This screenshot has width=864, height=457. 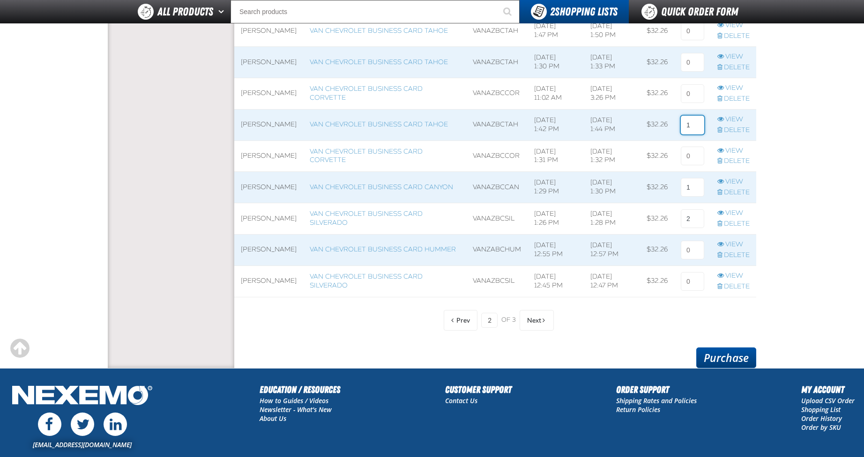 I want to click on h2: Customer Support, so click(x=478, y=390).